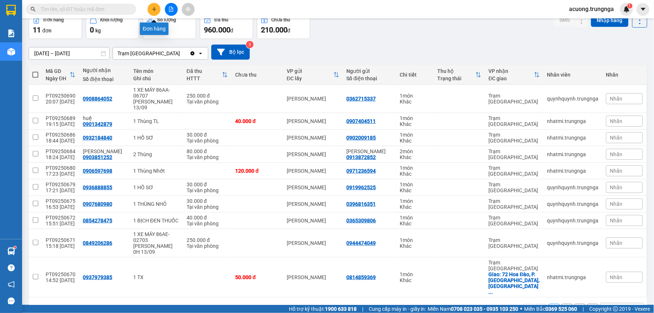 The height and width of the screenshot is (313, 654). I want to click on button: Chưa thu210.000đ, so click(283, 26).